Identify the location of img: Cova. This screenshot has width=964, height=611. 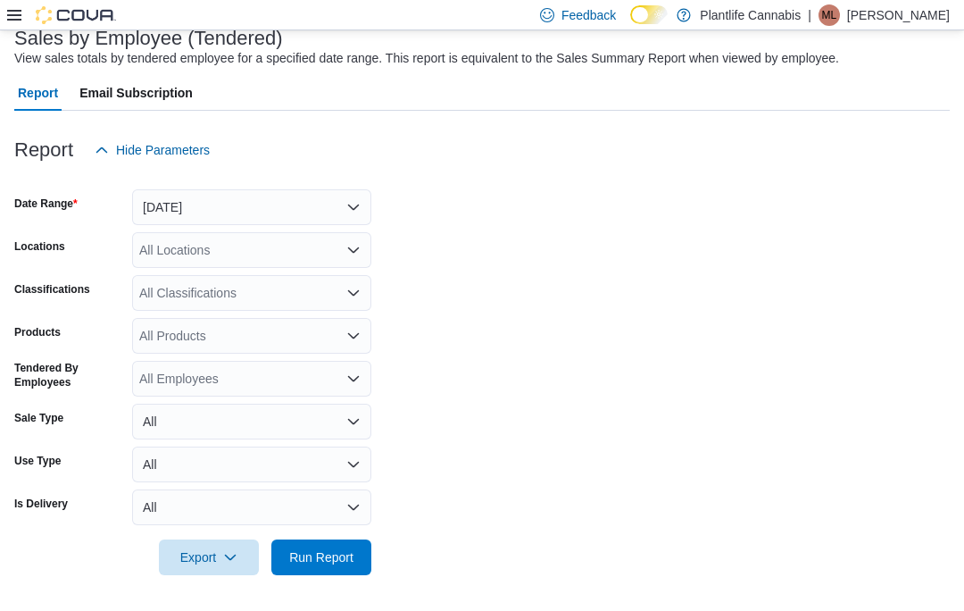
(76, 15).